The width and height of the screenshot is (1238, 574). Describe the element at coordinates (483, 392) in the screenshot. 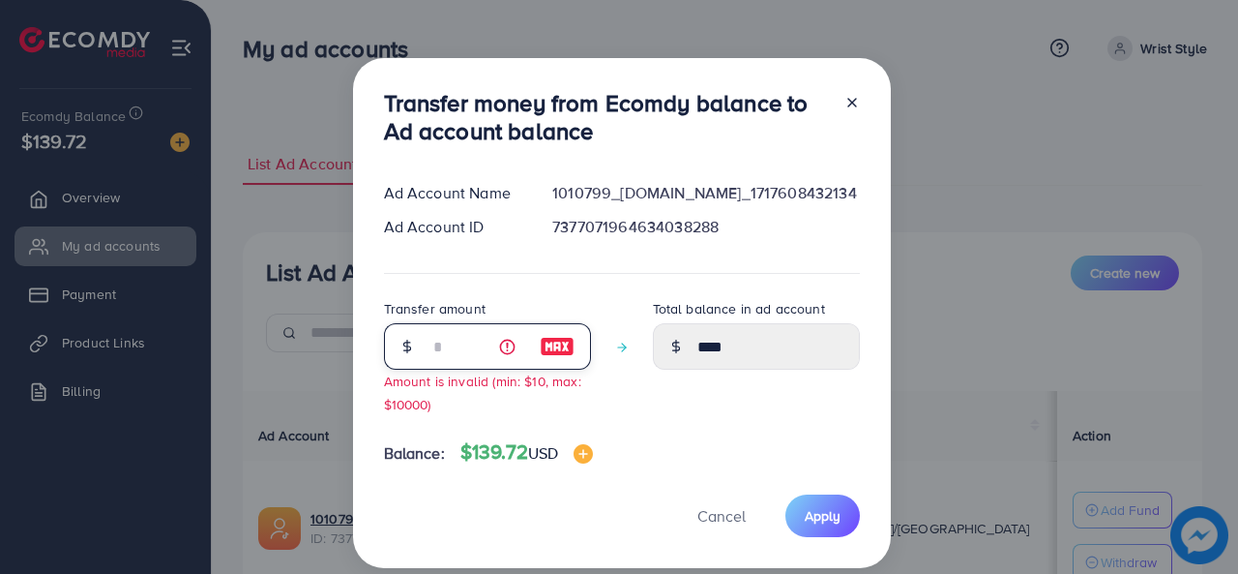

I see `small: Amount is invalid (min: $10, max: $10000)` at that location.